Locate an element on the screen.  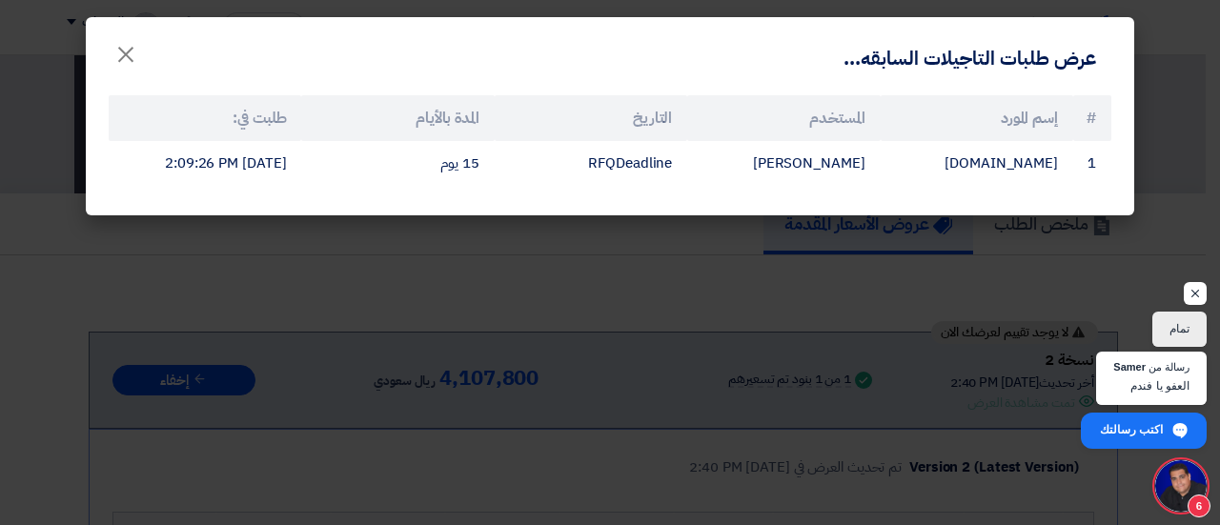
th: التاريخ is located at coordinates (591, 118).